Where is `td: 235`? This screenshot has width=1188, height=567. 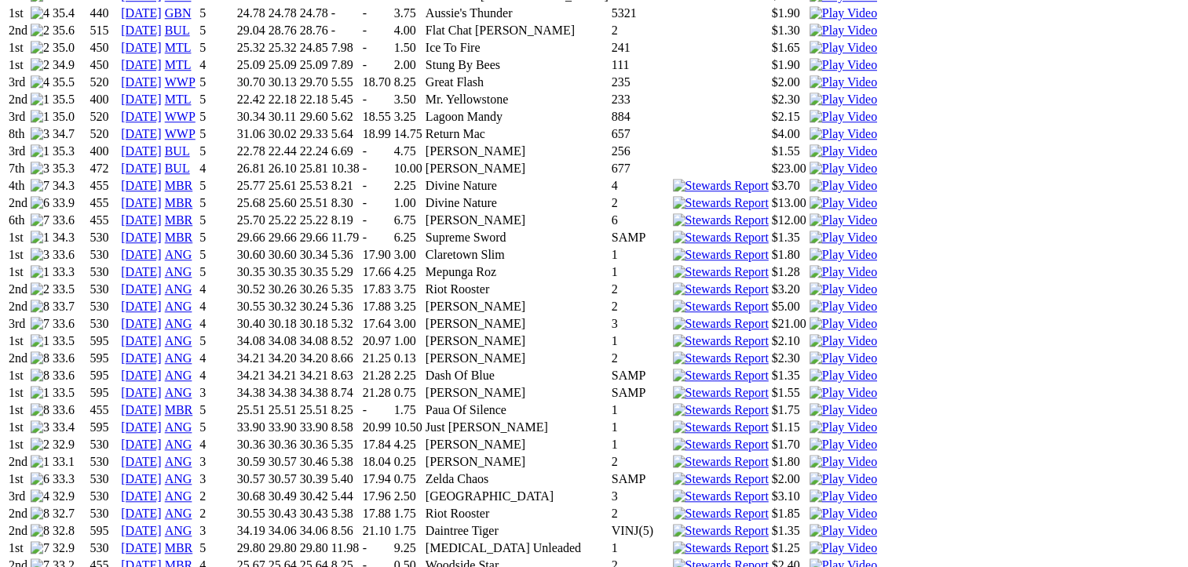 td: 235 is located at coordinates (640, 82).